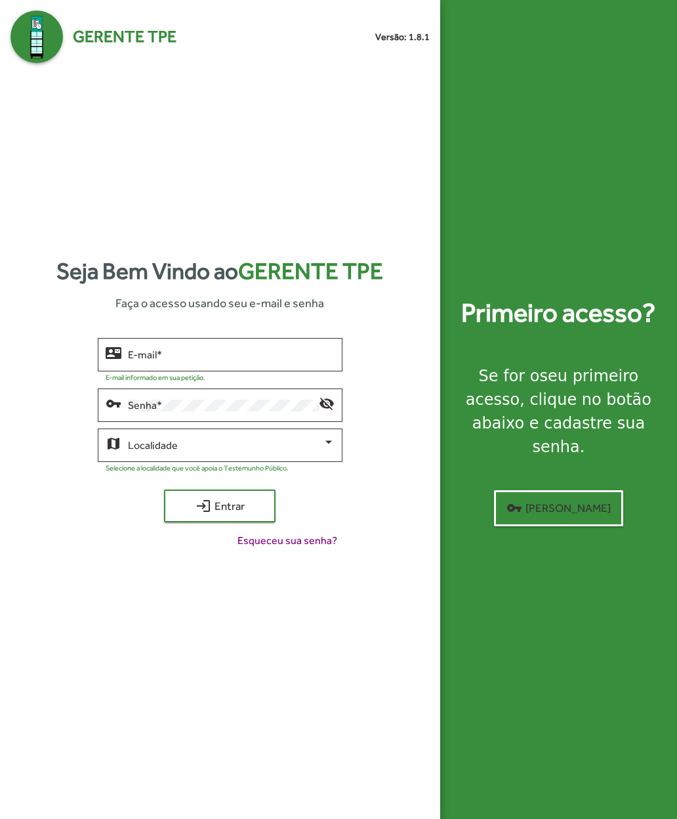 This screenshot has height=819, width=677. Describe the element at coordinates (558, 313) in the screenshot. I see `strong: Primeiro acesso?` at that location.